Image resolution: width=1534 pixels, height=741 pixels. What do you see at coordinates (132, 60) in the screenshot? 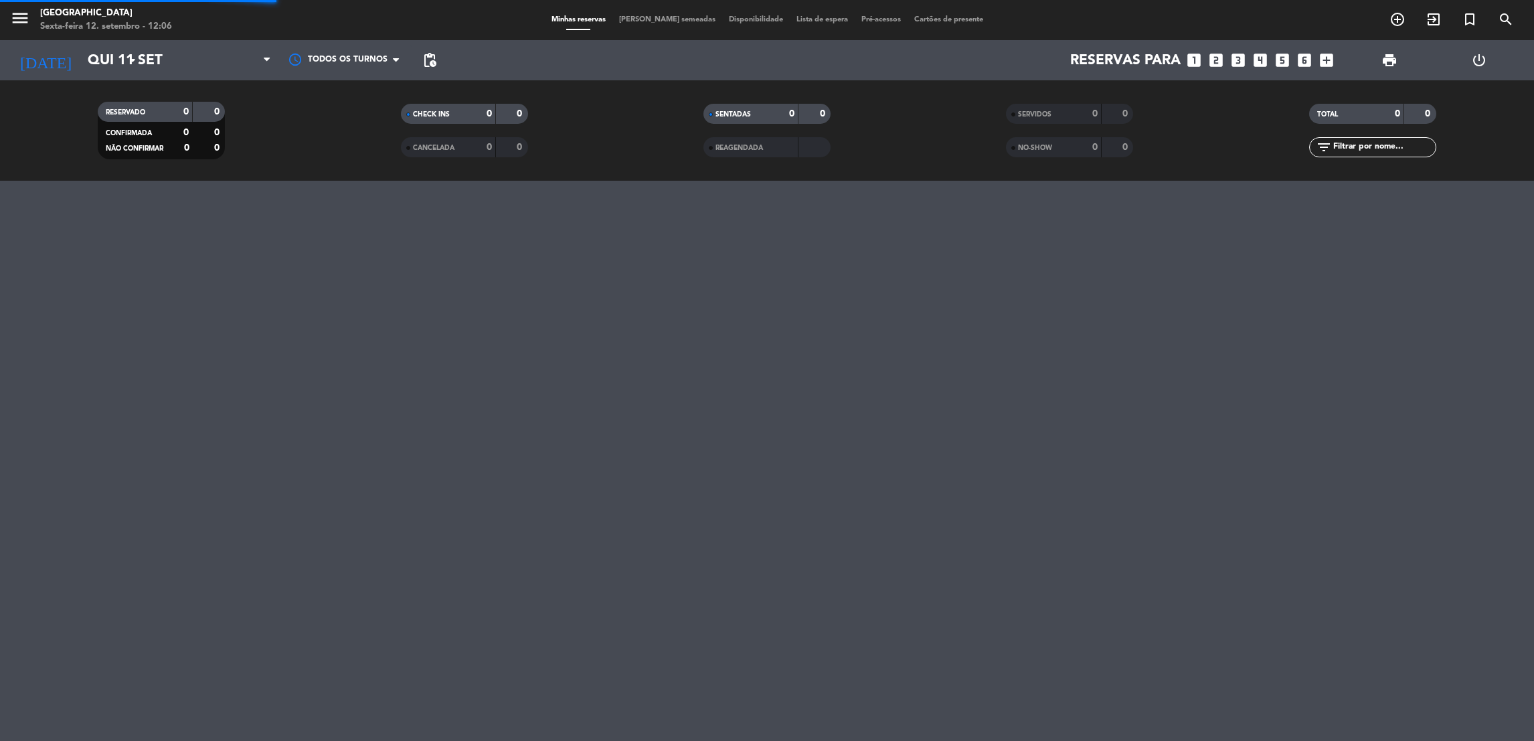
I see `i: arrow_drop_down` at bounding box center [132, 60].